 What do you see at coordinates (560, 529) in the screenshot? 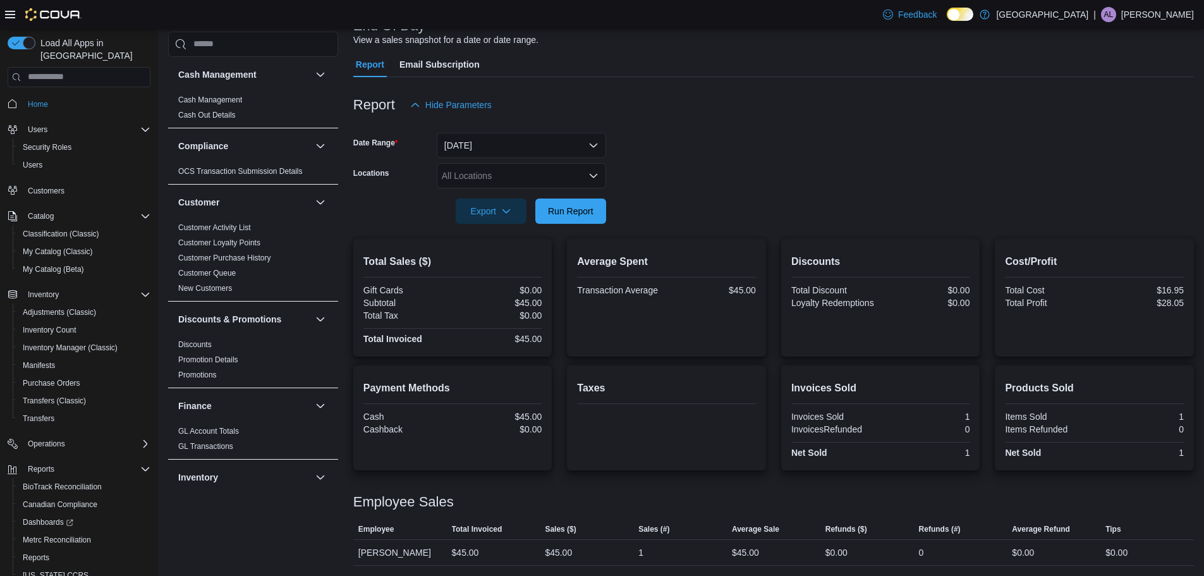
I see `span: Sales ($)` at bounding box center [560, 529].